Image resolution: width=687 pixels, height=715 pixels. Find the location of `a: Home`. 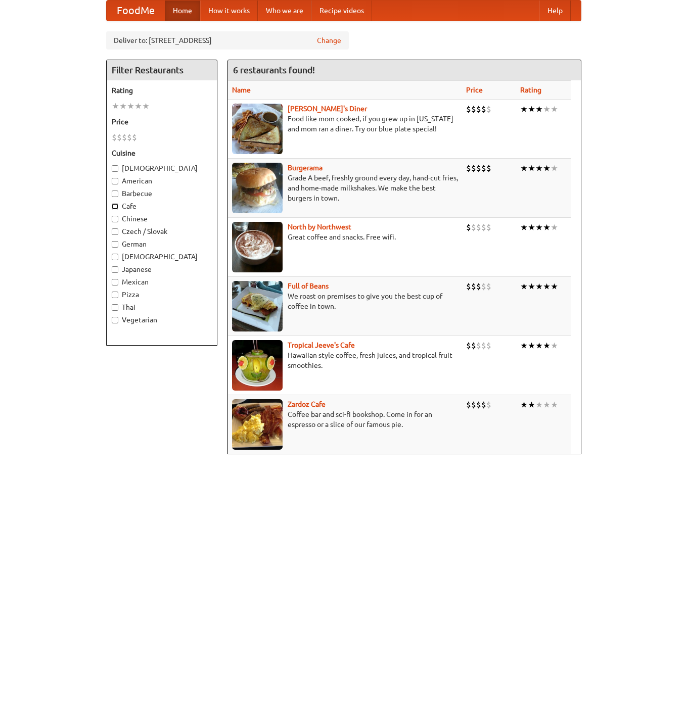

a: Home is located at coordinates (182, 11).